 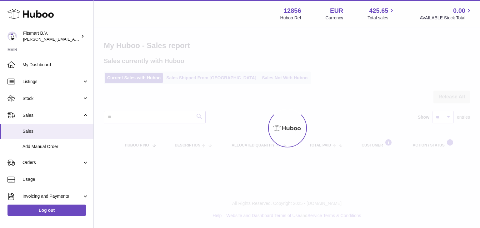 I want to click on span: Orders, so click(x=52, y=162).